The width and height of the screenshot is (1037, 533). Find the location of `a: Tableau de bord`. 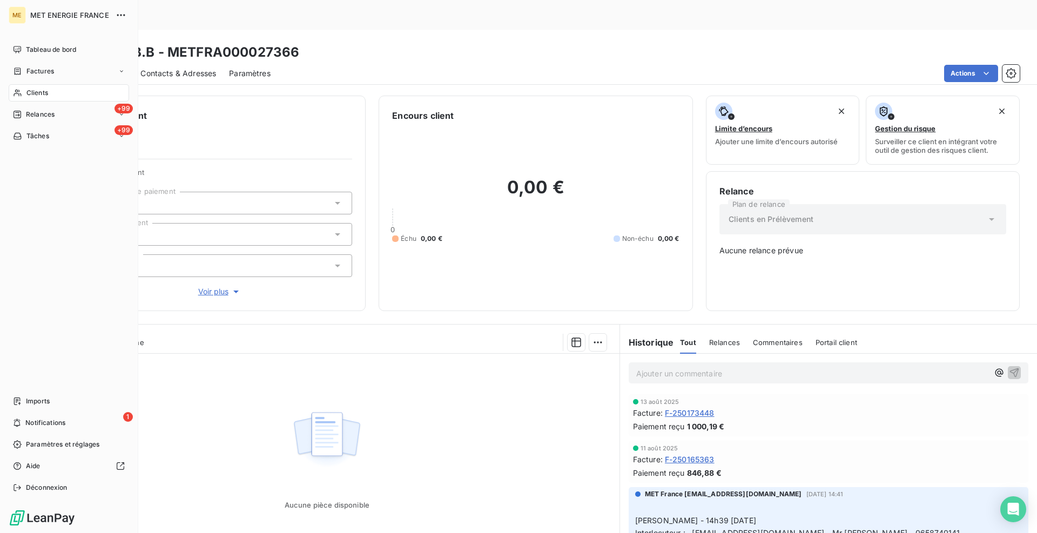

a: Tableau de bord is located at coordinates (69, 50).